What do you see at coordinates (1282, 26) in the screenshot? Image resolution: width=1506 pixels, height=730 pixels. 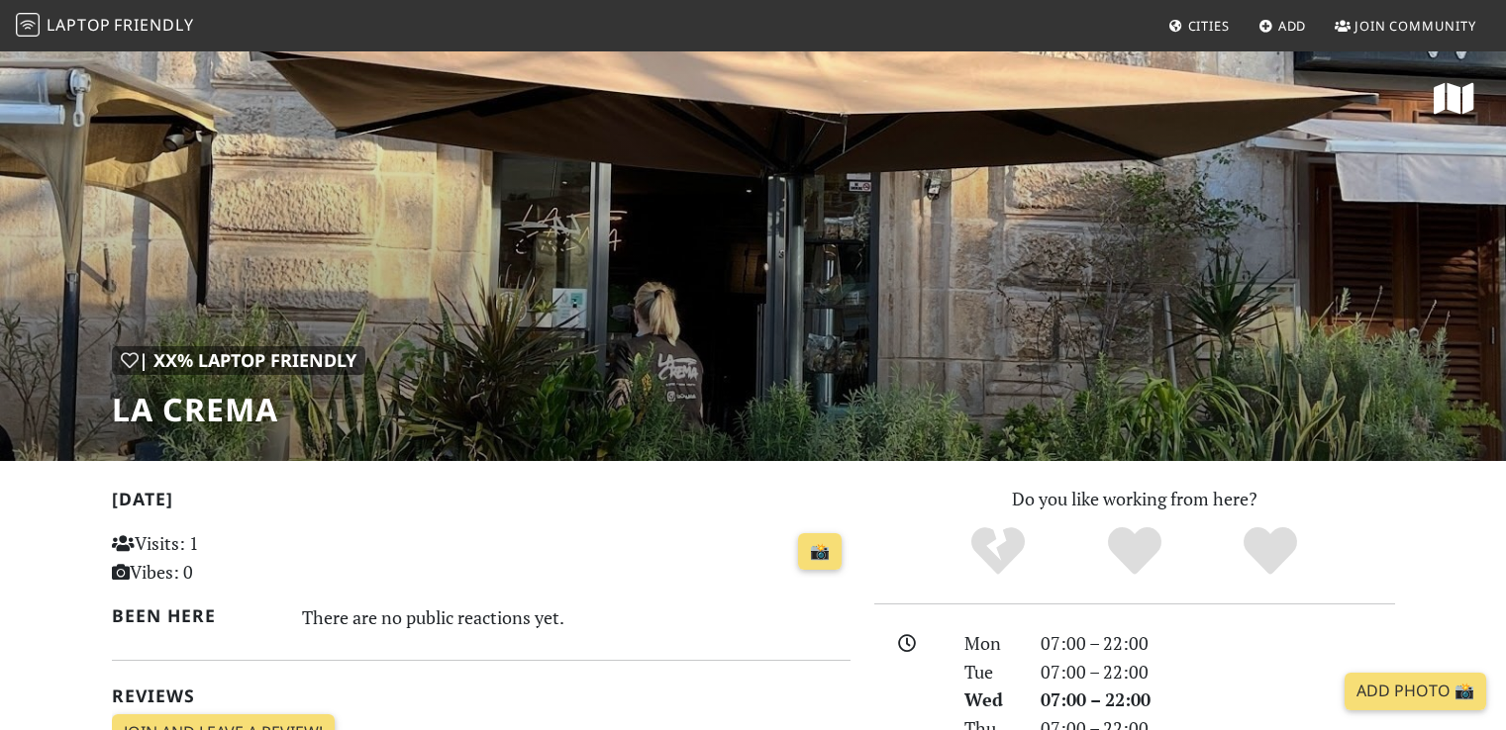 I see `a: Add` at bounding box center [1282, 26].